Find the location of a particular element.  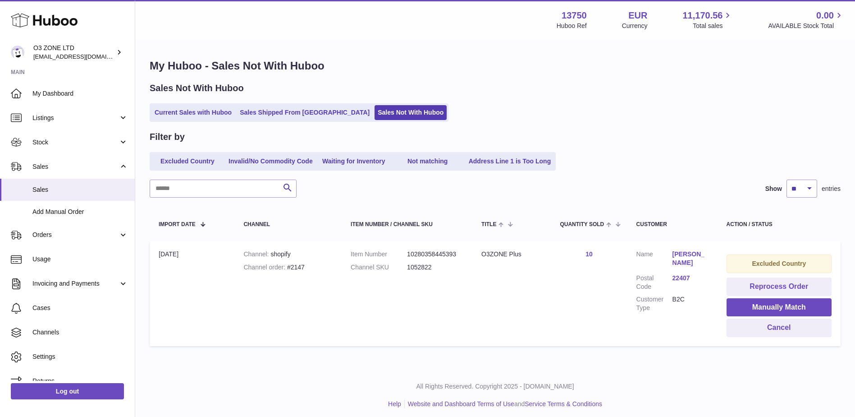

dt: Channel SKU is located at coordinates (379, 267).